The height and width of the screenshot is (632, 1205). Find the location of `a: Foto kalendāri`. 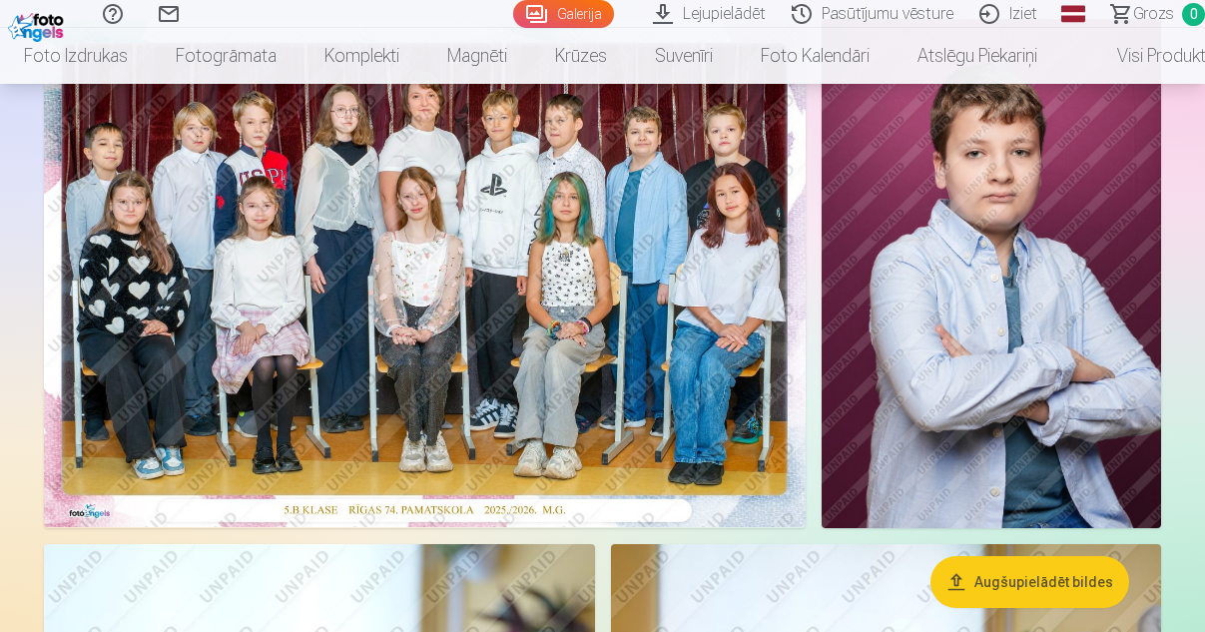

a: Foto kalendāri is located at coordinates (815, 56).